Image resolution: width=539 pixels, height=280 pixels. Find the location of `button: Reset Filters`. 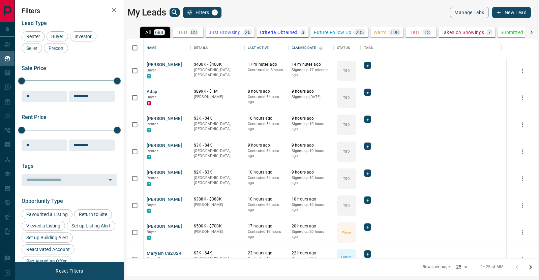

button: Reset Filters is located at coordinates (69, 271).